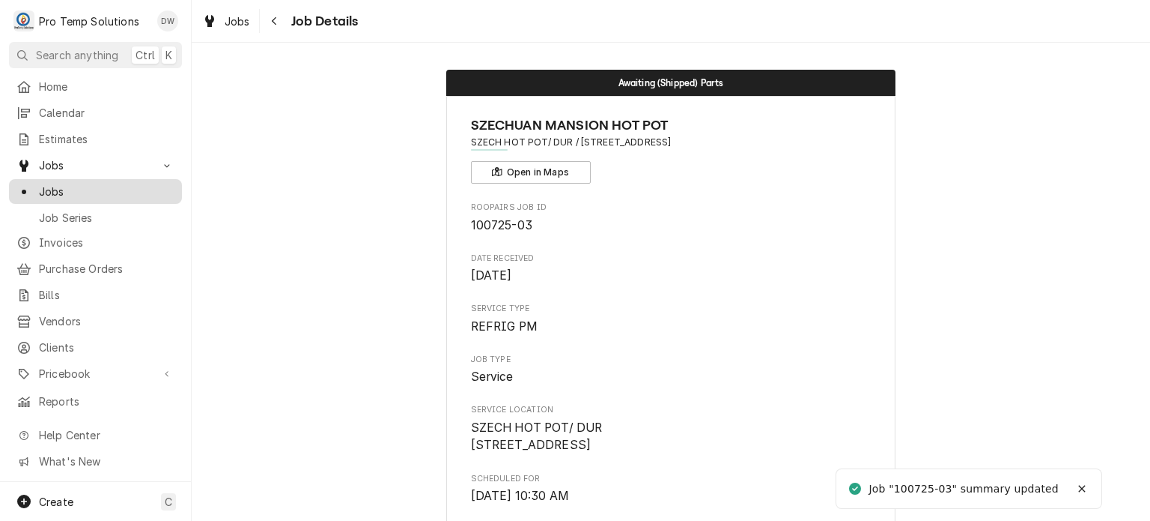  I want to click on a: Calendar, so click(95, 112).